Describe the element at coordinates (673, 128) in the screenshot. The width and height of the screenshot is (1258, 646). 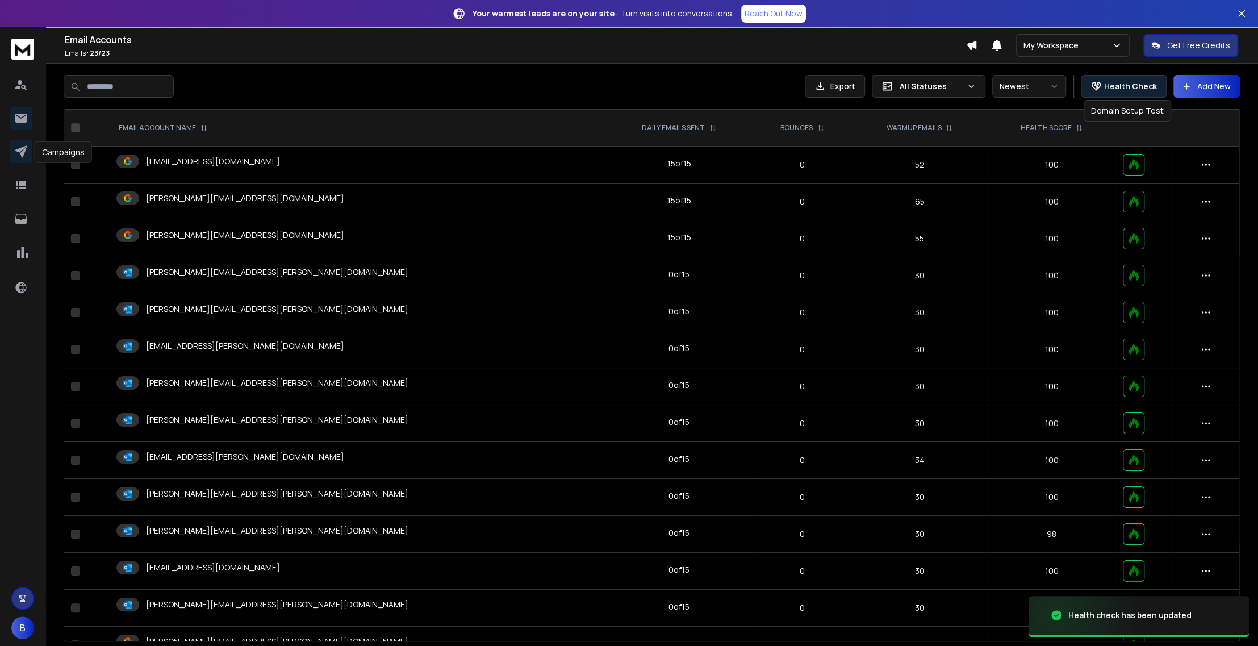
I see `p: DAILY EMAILS SENT` at that location.